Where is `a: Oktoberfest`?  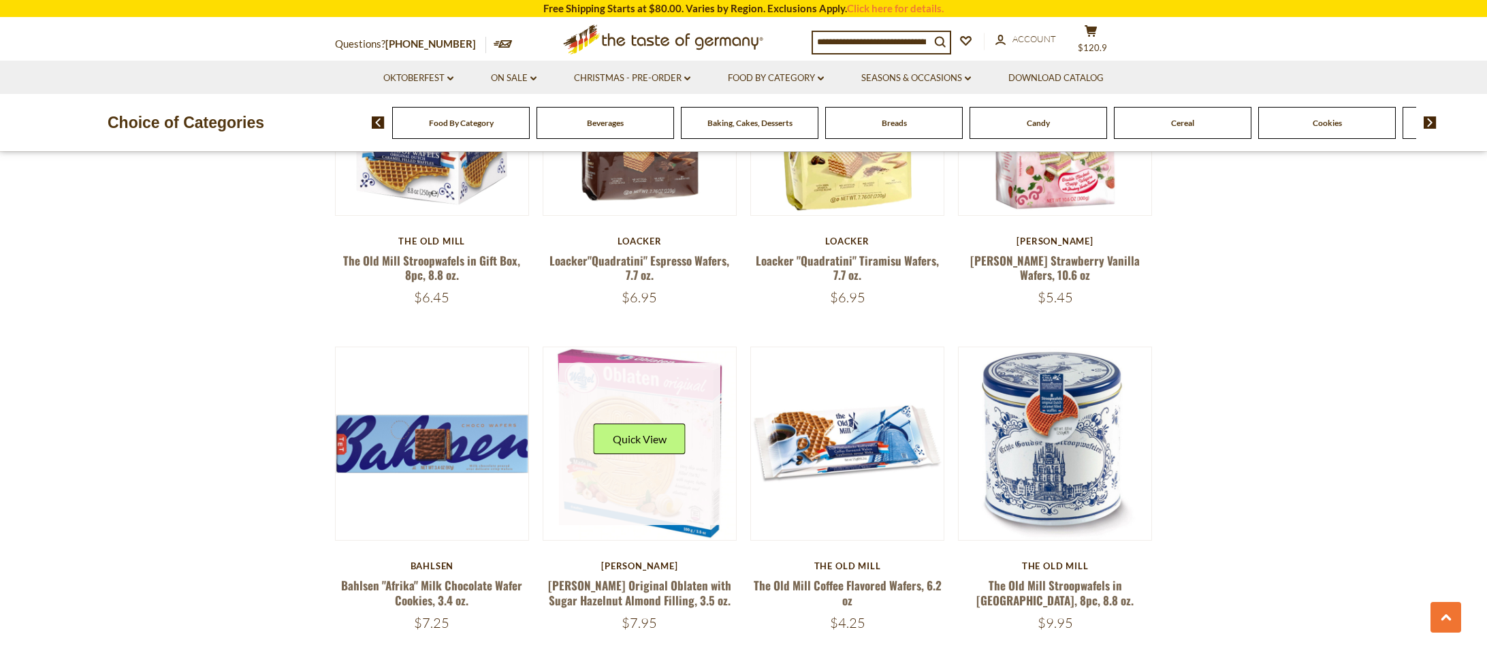
a: Oktoberfest is located at coordinates (418, 78).